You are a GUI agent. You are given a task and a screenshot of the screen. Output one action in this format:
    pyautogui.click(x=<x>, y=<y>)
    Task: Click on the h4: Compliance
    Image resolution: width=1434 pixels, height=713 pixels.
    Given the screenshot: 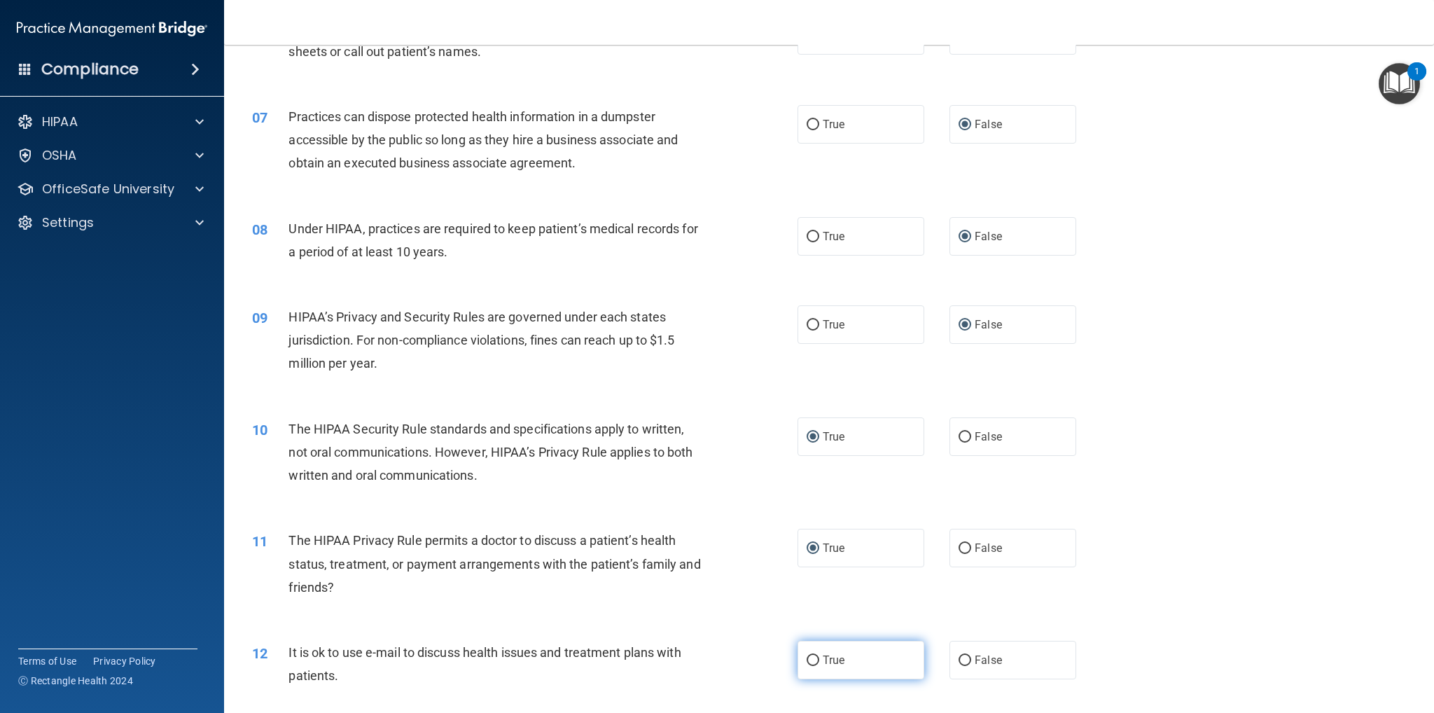 What is the action you would take?
    pyautogui.click(x=90, y=69)
    